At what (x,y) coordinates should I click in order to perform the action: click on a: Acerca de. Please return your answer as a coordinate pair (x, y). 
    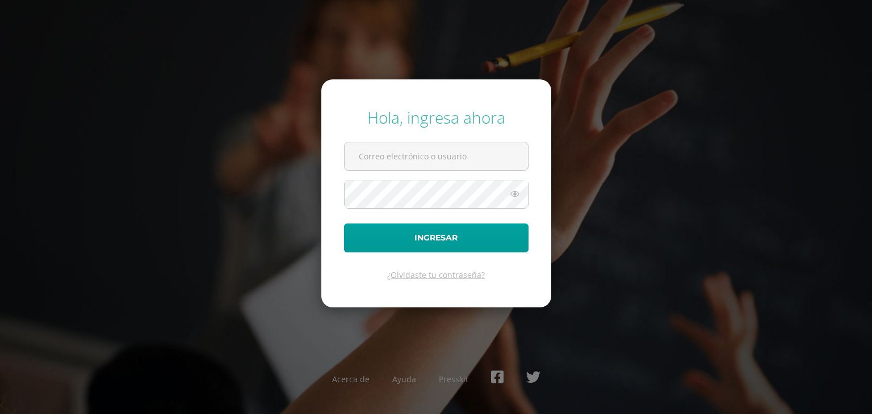
    Looking at the image, I should click on (351, 379).